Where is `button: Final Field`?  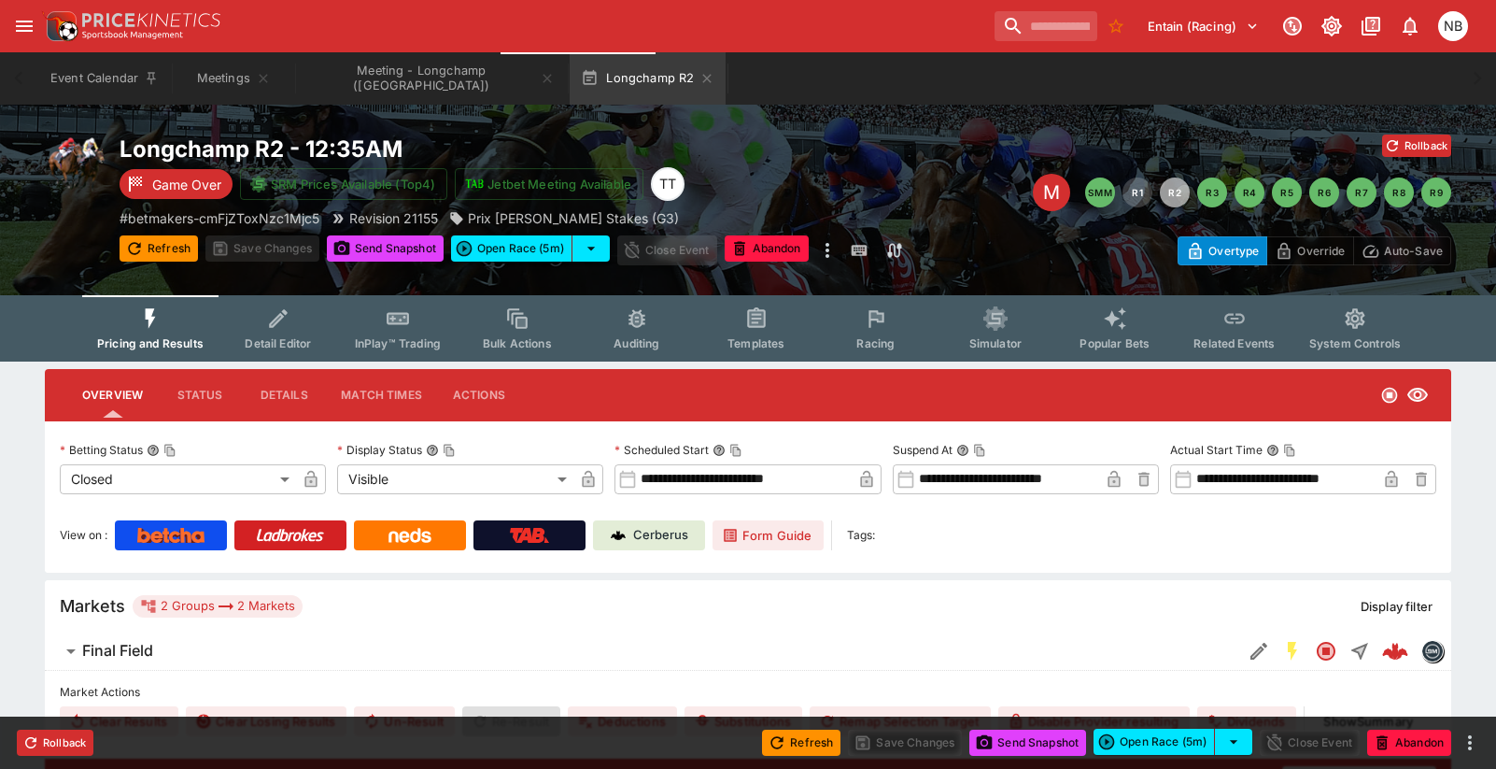
button: Final Field is located at coordinates (643, 651).